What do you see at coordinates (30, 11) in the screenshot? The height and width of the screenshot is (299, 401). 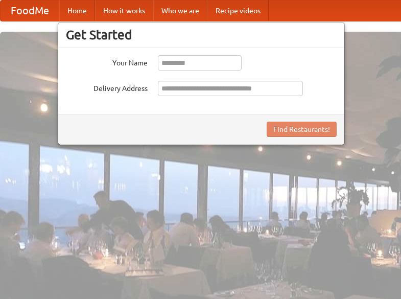 I see `a: FoodMe` at bounding box center [30, 11].